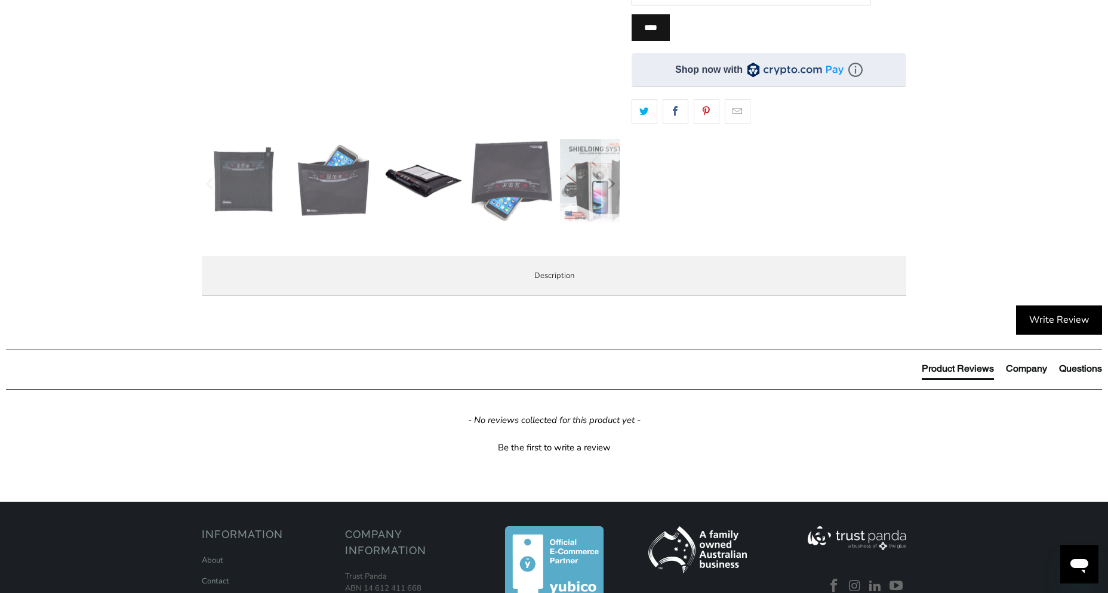  What do you see at coordinates (1080, 369) in the screenshot?
I see `div: Questions` at bounding box center [1080, 369].